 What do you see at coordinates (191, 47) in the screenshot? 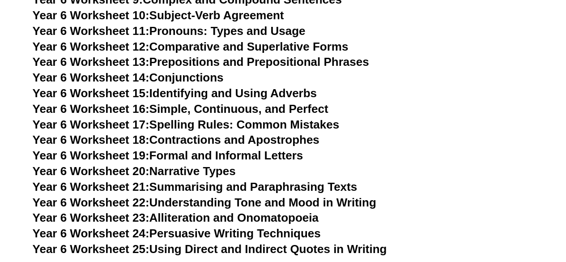
I see `a: Year 6 Worksheet 12:Comparative and Superlative Forms` at bounding box center [191, 47].